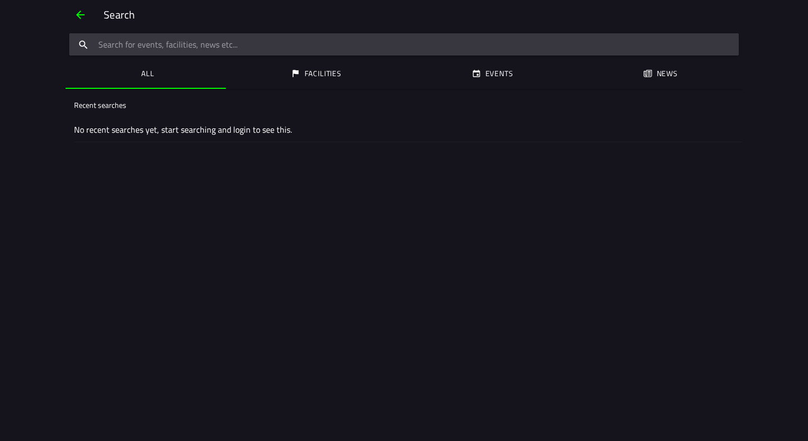 The height and width of the screenshot is (441, 808). I want to click on ion-label: All, so click(147, 73).